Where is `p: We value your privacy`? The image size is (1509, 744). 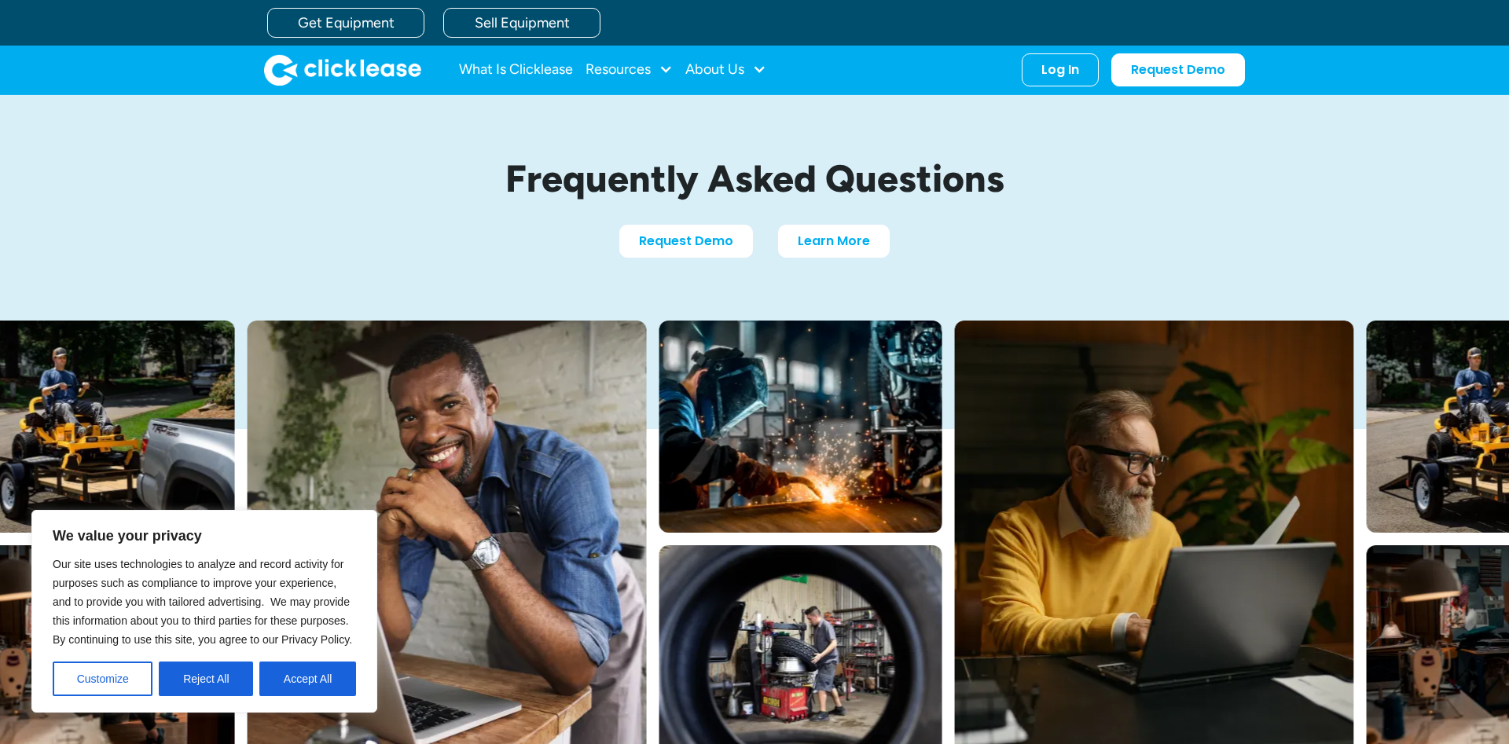 p: We value your privacy is located at coordinates (204, 536).